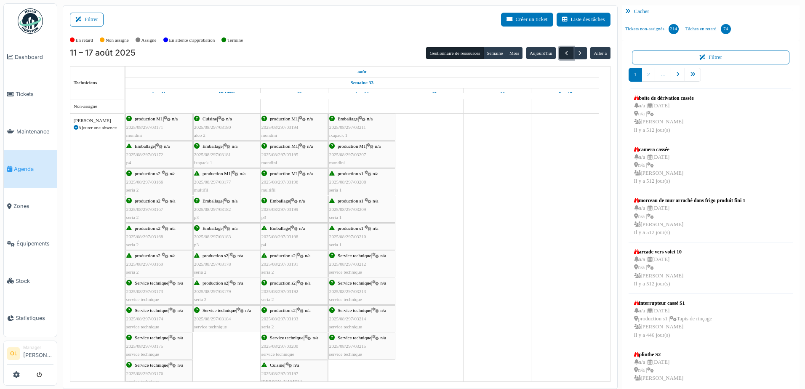 The image size is (805, 389). Describe the element at coordinates (659, 252) in the screenshot. I see `div: arcade vers volet 10` at that location.